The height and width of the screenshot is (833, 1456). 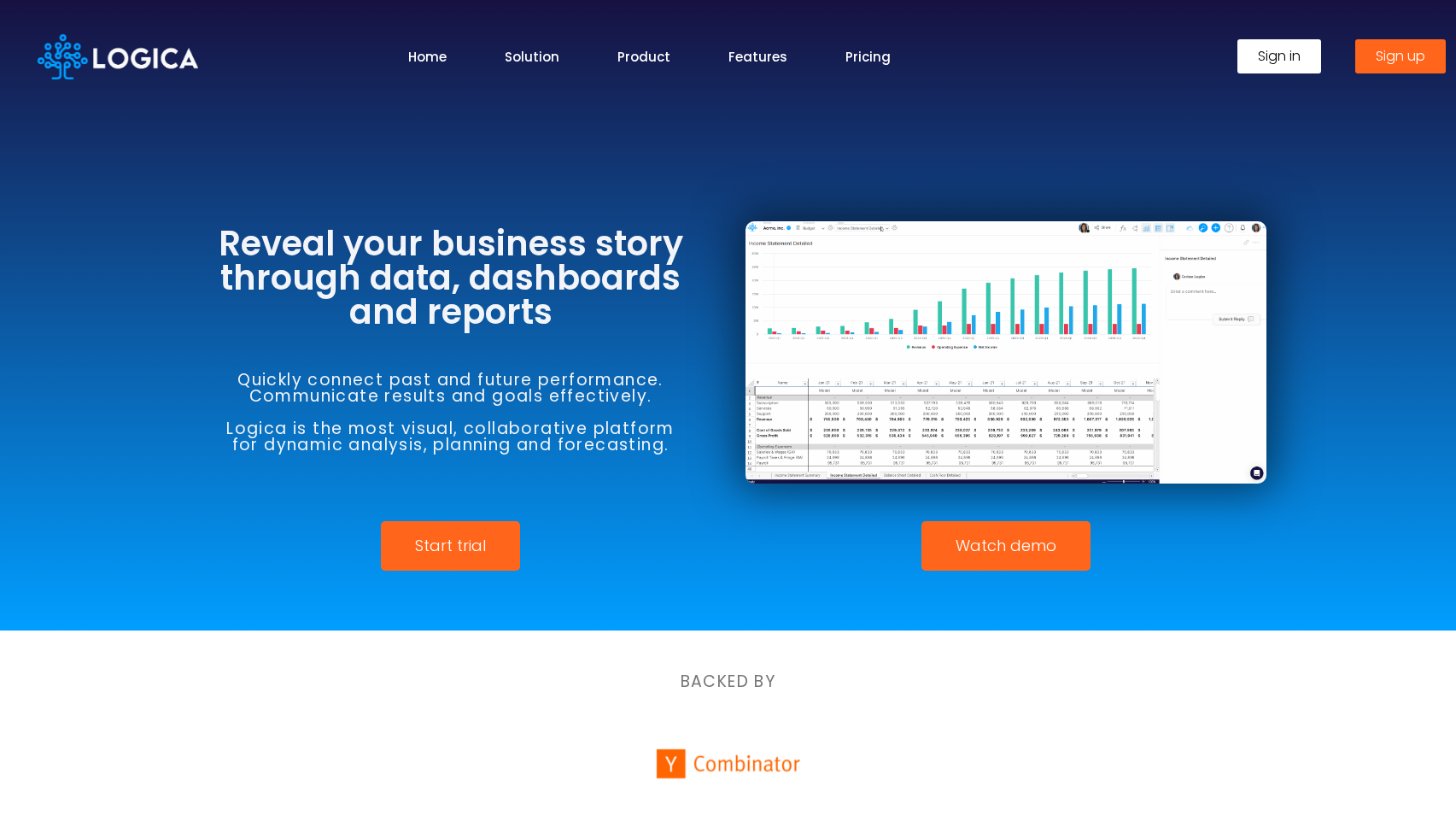 What do you see at coordinates (728, 681) in the screenshot?
I see `h6: BACKED BY` at bounding box center [728, 681].